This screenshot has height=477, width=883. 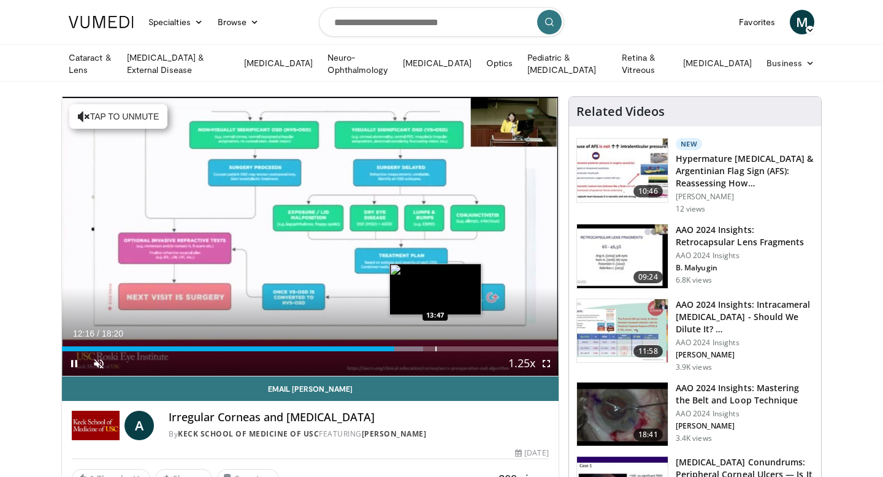 What do you see at coordinates (694, 367) in the screenshot?
I see `p: 3.9K views` at bounding box center [694, 367].